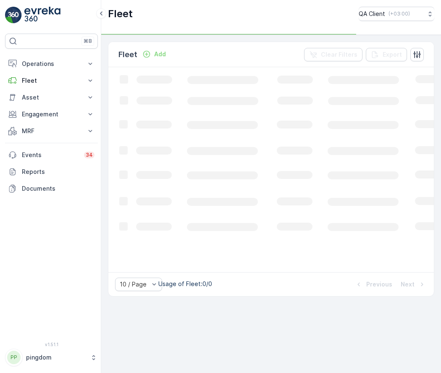  What do you see at coordinates (160, 54) in the screenshot?
I see `p: Add` at bounding box center [160, 54].